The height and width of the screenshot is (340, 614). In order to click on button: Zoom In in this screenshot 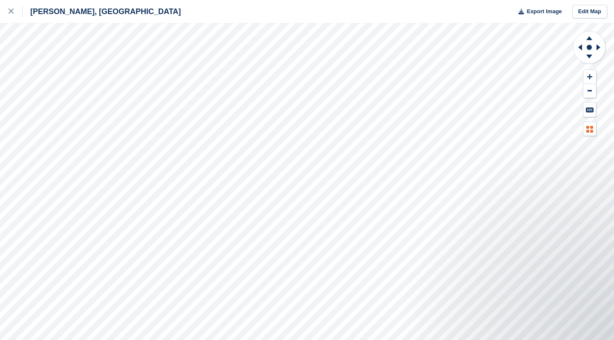, I will do `click(590, 77)`.